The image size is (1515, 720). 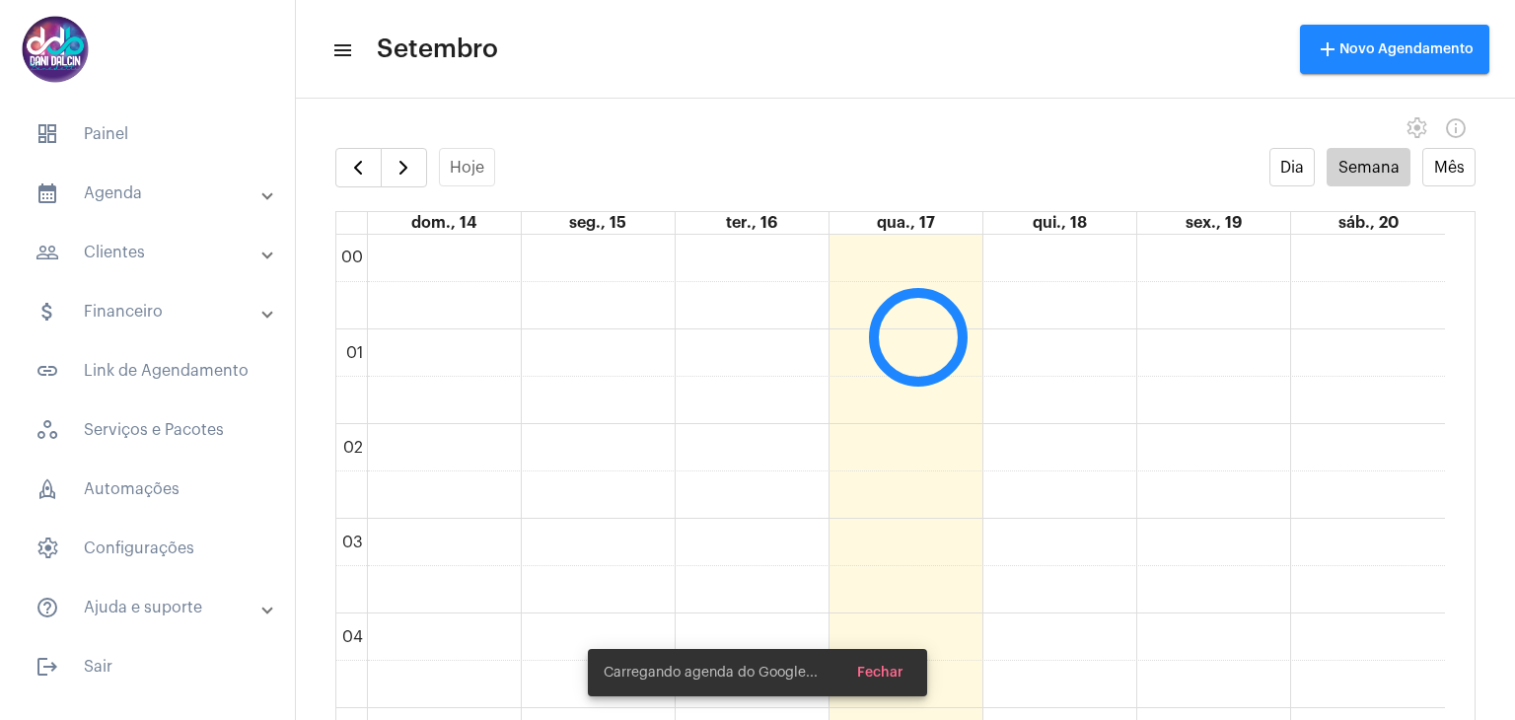 I want to click on a: 16 de setembro de 2025, so click(x=751, y=223).